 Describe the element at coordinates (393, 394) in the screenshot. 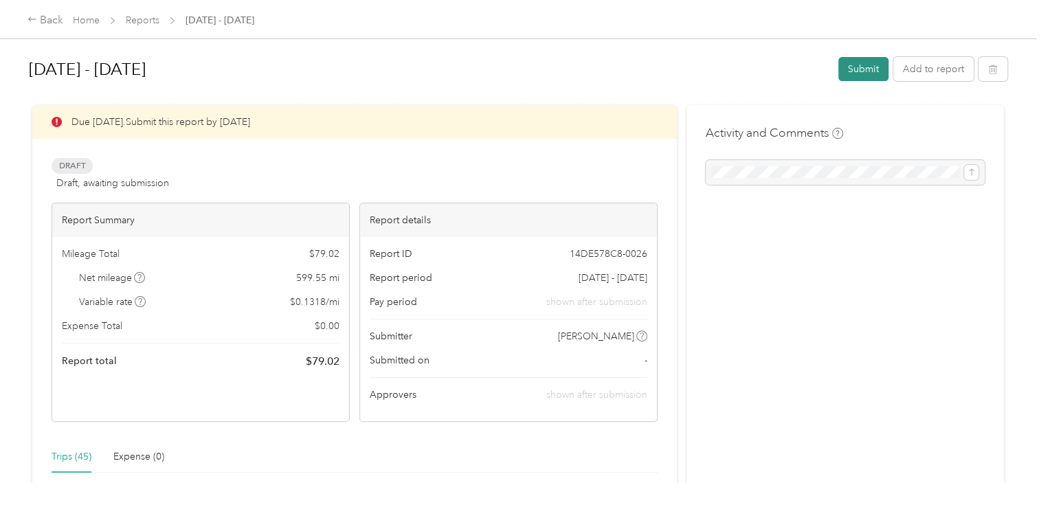

I see `span: Approvers` at that location.